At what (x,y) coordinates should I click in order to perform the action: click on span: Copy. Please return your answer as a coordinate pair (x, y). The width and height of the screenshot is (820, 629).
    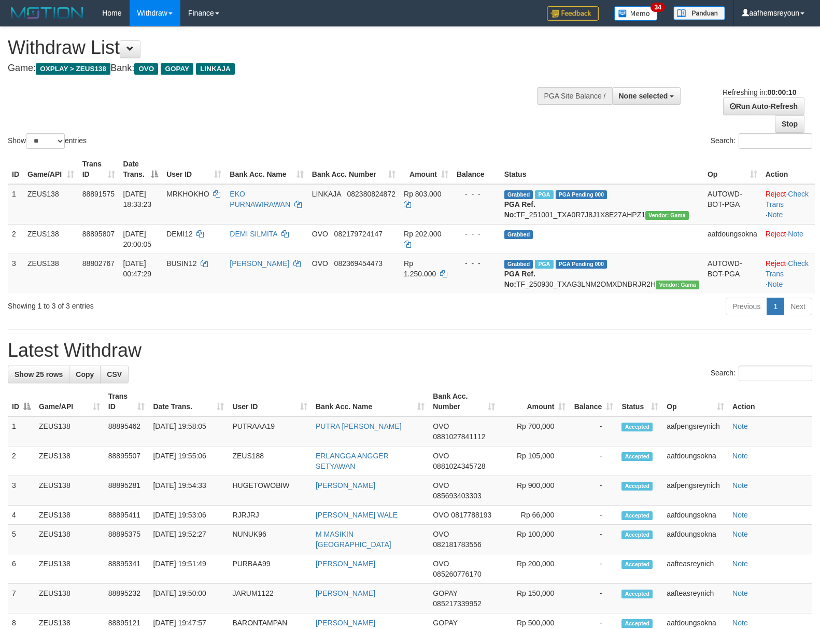
    Looking at the image, I should click on (85, 374).